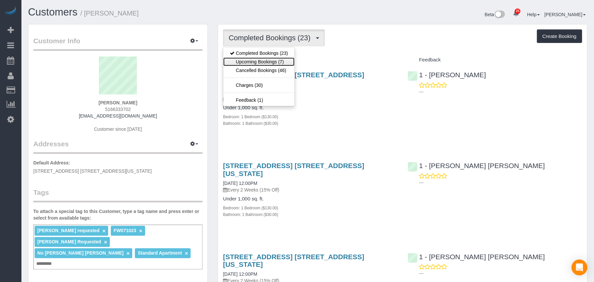 The height and width of the screenshot is (282, 594). What do you see at coordinates (118, 195) in the screenshot?
I see `legend: Tags` at bounding box center [118, 195].